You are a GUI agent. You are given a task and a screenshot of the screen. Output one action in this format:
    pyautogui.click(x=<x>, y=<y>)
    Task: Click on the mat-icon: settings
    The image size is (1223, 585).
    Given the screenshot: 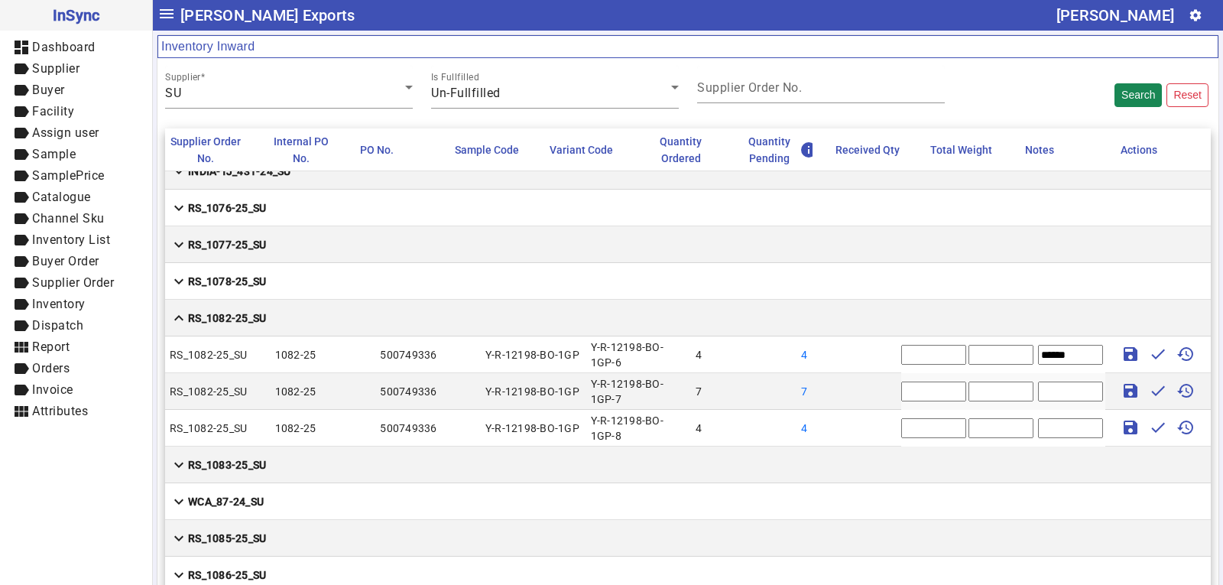 What is the action you would take?
    pyautogui.click(x=1195, y=15)
    